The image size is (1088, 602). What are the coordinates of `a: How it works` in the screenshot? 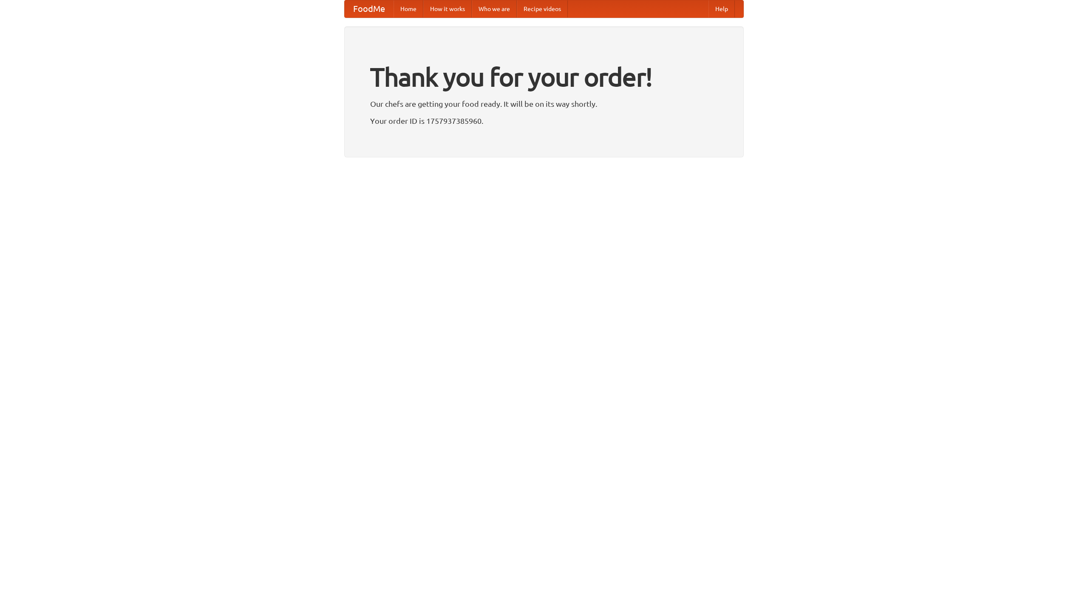 It's located at (448, 9).